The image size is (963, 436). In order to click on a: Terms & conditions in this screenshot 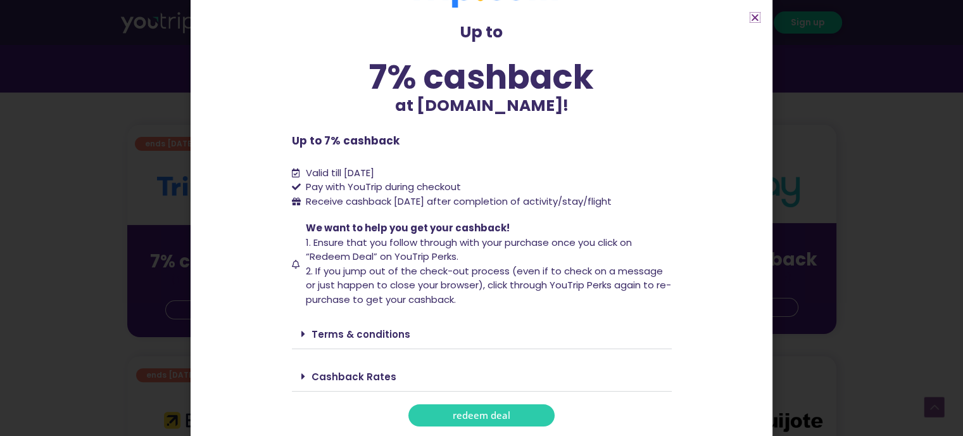, I will do `click(361, 334)`.